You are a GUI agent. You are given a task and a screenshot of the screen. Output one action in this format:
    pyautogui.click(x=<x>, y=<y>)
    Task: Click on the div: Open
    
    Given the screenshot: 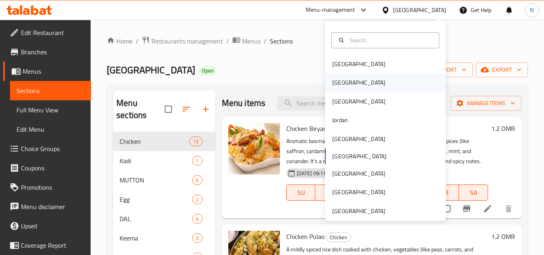 What is the action you would take?
    pyautogui.click(x=208, y=71)
    